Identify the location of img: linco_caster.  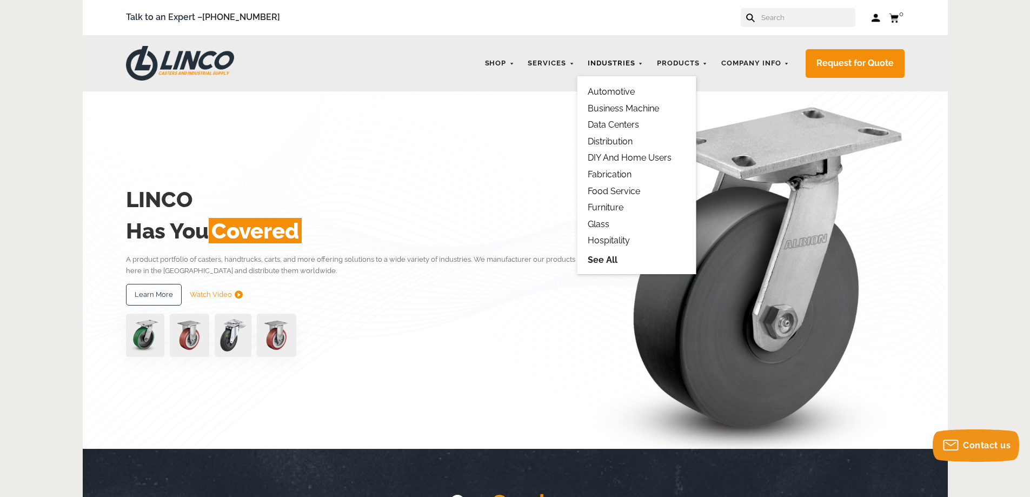
(750, 270).